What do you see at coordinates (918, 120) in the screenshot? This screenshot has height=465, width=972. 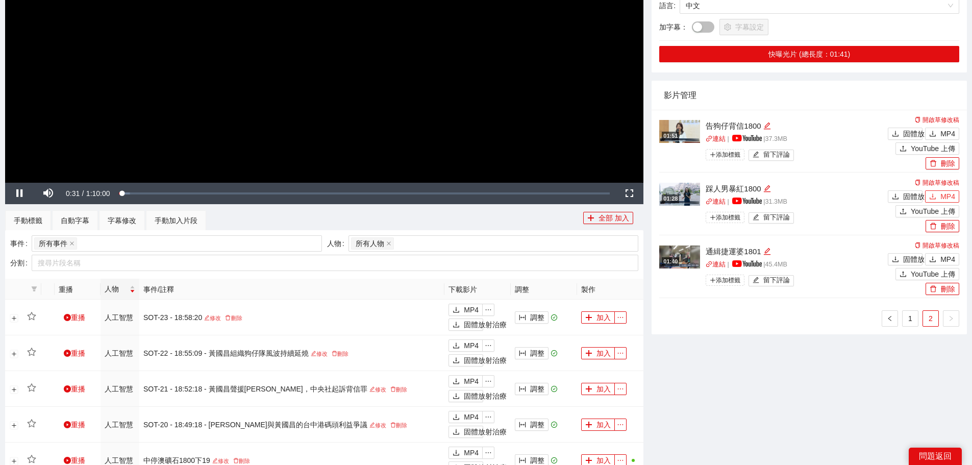 I see `span: 複製` at bounding box center [918, 120].